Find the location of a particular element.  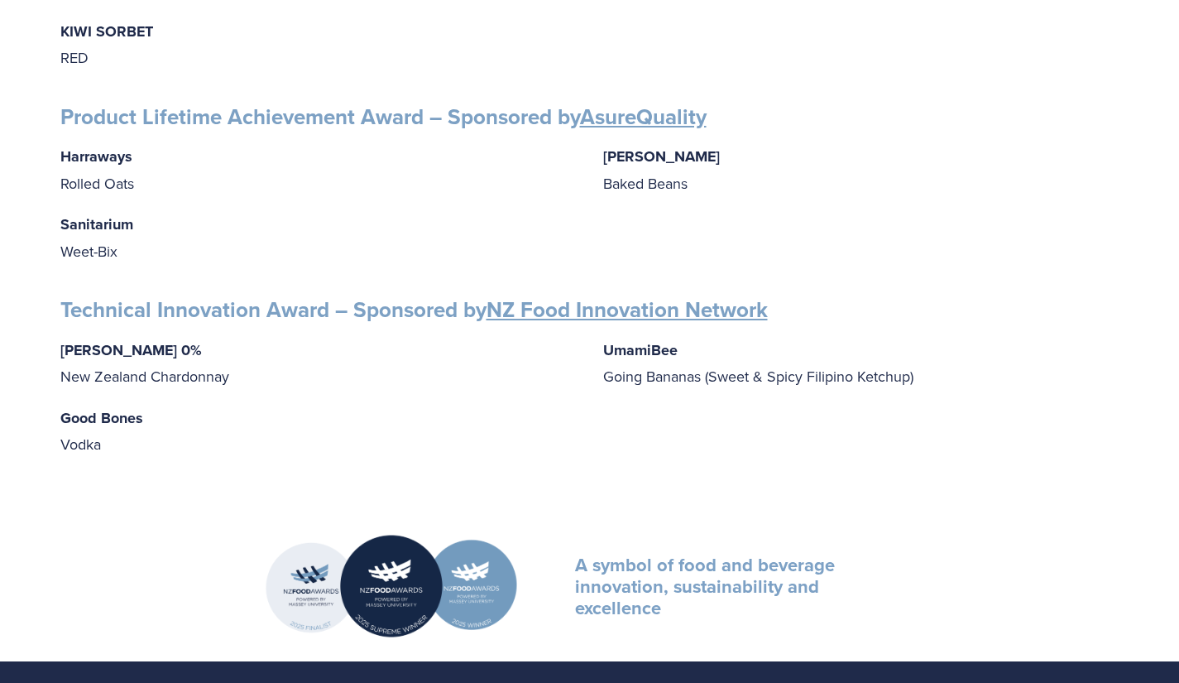

strong: Sanitarium is located at coordinates (97, 224).